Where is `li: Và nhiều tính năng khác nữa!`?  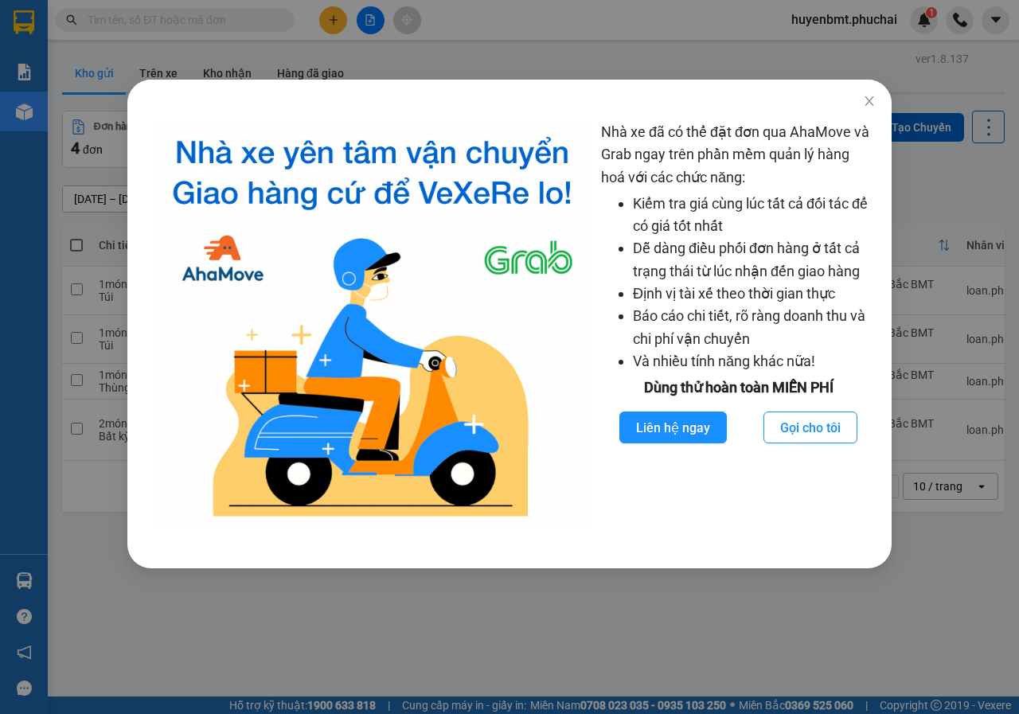 li: Và nhiều tính năng khác nữa! is located at coordinates (754, 361).